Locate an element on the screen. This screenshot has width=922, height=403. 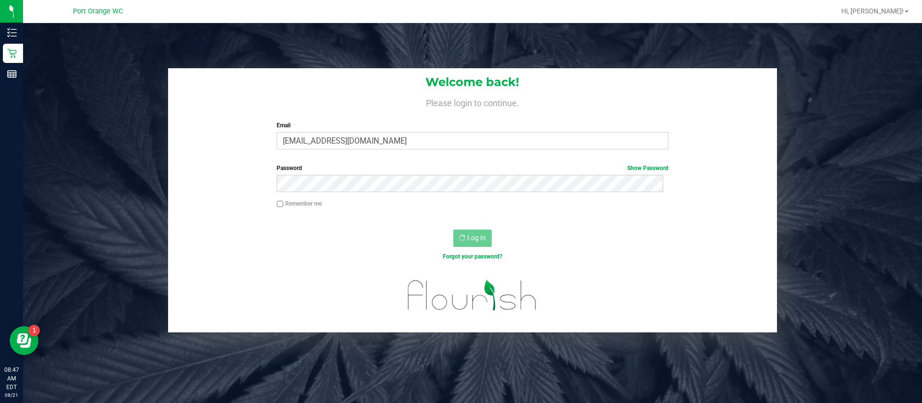
p: 08:47 AM EDT is located at coordinates (12, 379).